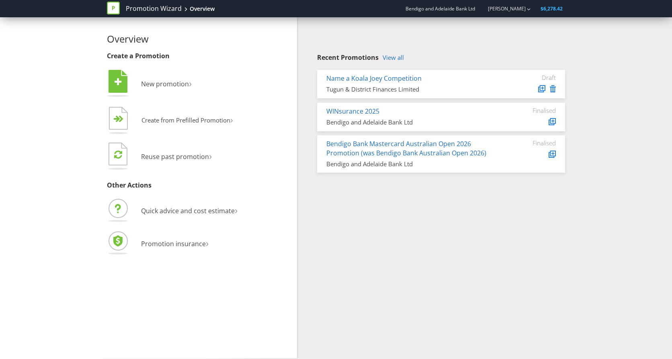 This screenshot has width=672, height=359. Describe the element at coordinates (374, 78) in the screenshot. I see `a: Name a Koala Joey Competition` at that location.